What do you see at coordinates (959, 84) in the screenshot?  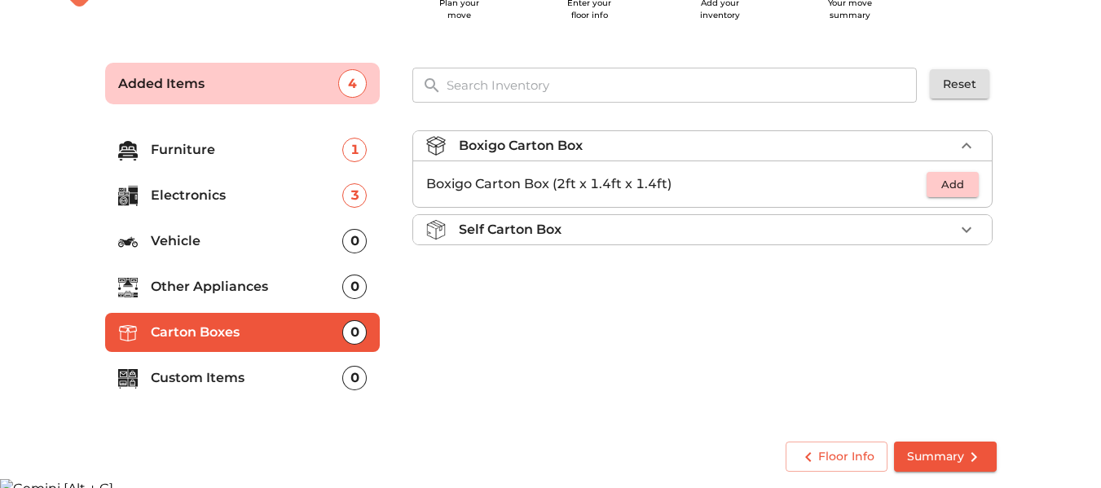 I see `button: Reset` at bounding box center [959, 84].